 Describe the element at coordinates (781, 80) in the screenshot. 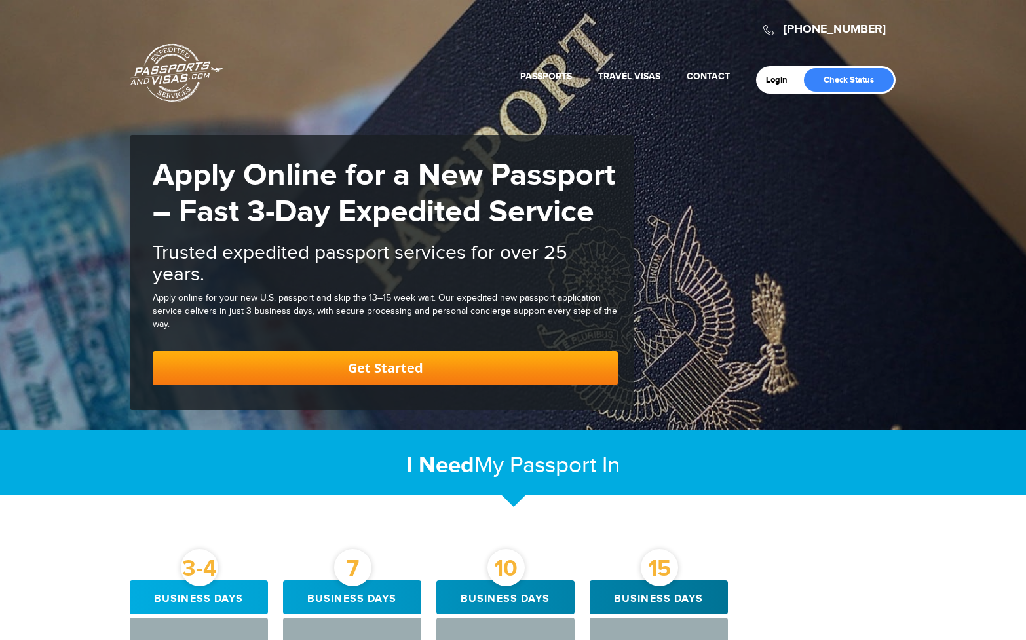

I see `a: Login` at that location.